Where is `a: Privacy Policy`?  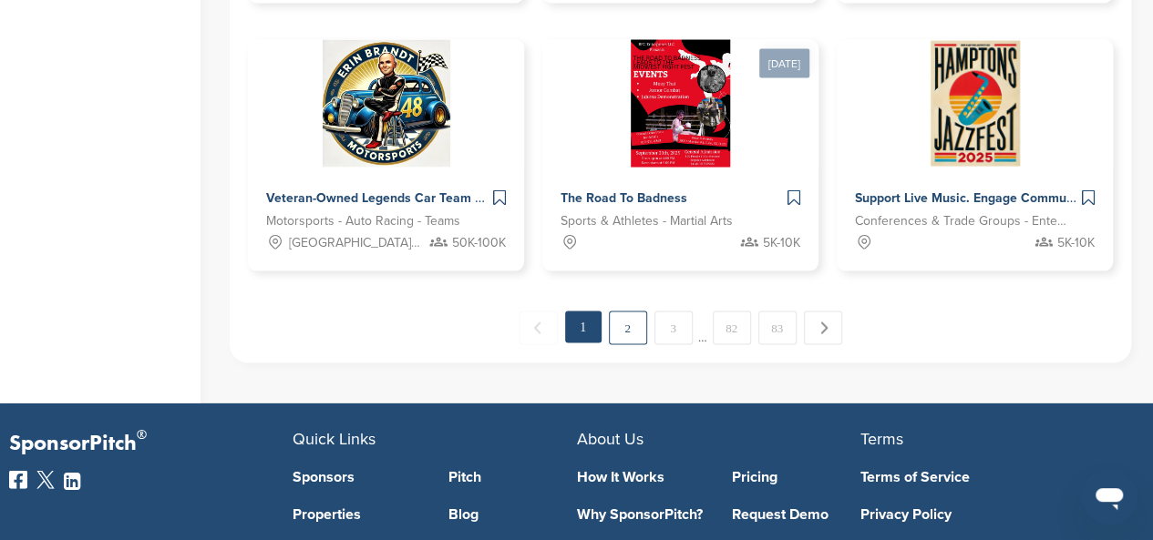
a: Privacy Policy is located at coordinates (988, 515).